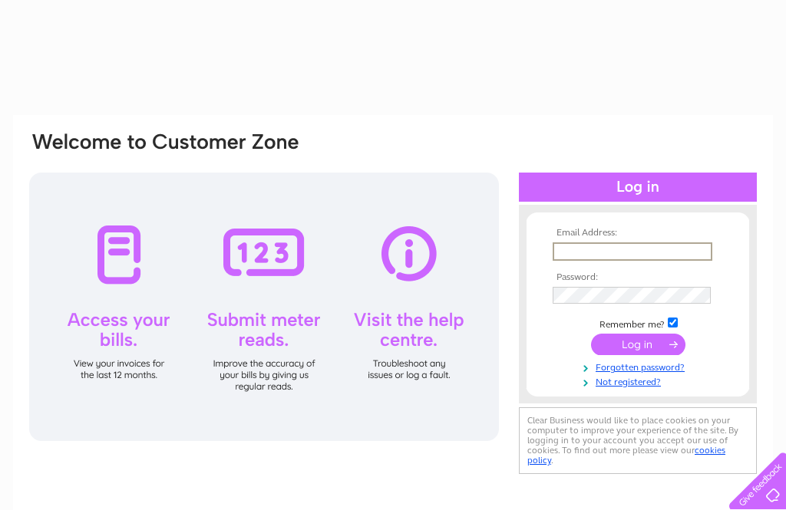 The height and width of the screenshot is (510, 786). I want to click on div: Clear Business would like to place cookies on your computer to improve your experience of the sit..., so click(638, 440).